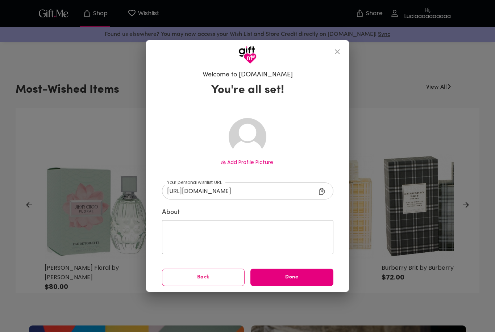  I want to click on label: About, so click(248, 213).